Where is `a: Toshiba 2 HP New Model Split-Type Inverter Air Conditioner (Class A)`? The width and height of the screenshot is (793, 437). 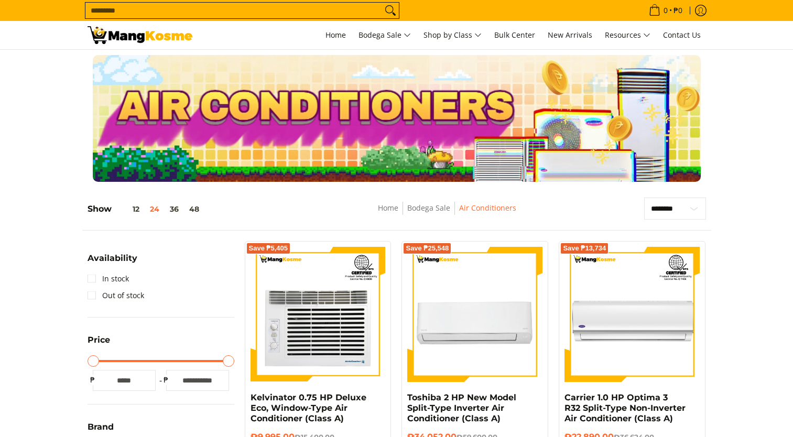
a: Toshiba 2 HP New Model Split-Type Inverter Air Conditioner (Class A) is located at coordinates (462, 408).